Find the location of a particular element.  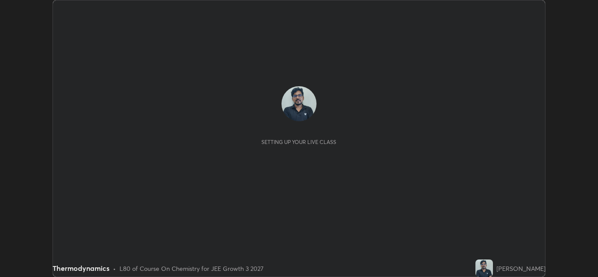

div: Setting up your live class is located at coordinates (298, 142).